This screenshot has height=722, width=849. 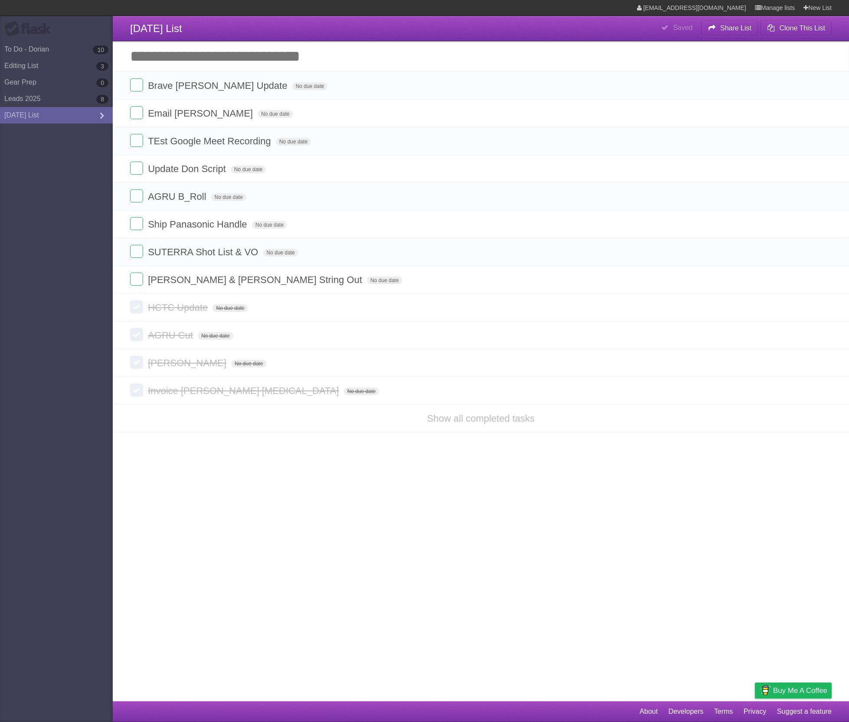 What do you see at coordinates (736, 28) in the screenshot?
I see `b: Share List` at bounding box center [736, 28].